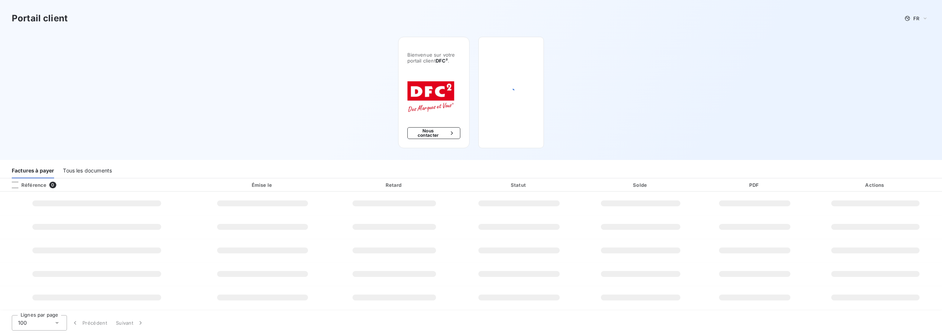 This screenshot has width=942, height=335. What do you see at coordinates (519, 185) in the screenshot?
I see `div: Statut` at bounding box center [519, 185].